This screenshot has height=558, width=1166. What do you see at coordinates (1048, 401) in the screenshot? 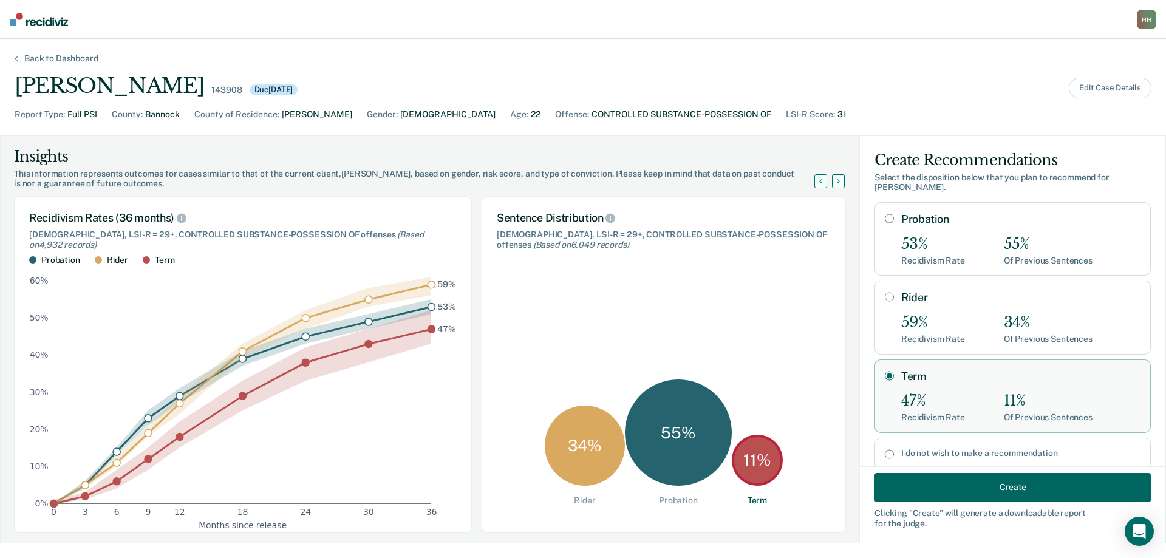
I see `div: 11%` at bounding box center [1048, 401].